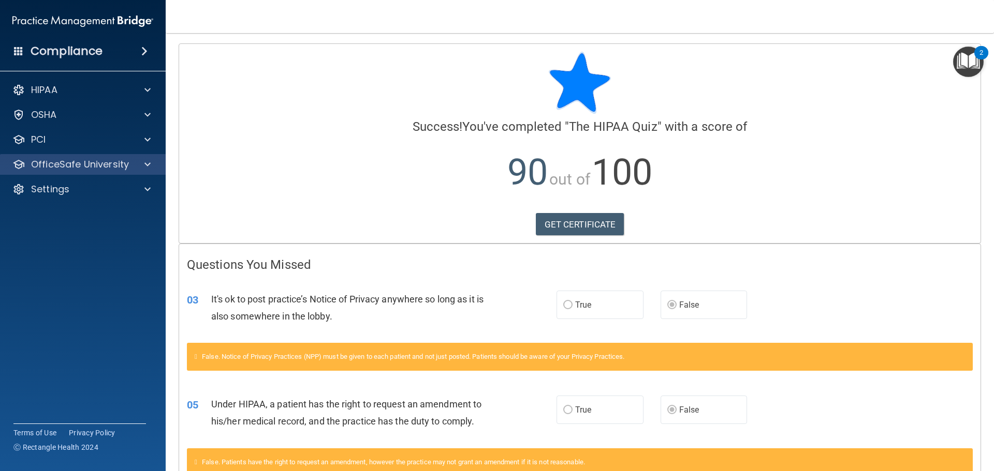 Image resolution: width=994 pixels, height=471 pixels. I want to click on span: Under HIPAA, a patient has the right to request an amendment to his/her medical record, and the p..., so click(346, 413).